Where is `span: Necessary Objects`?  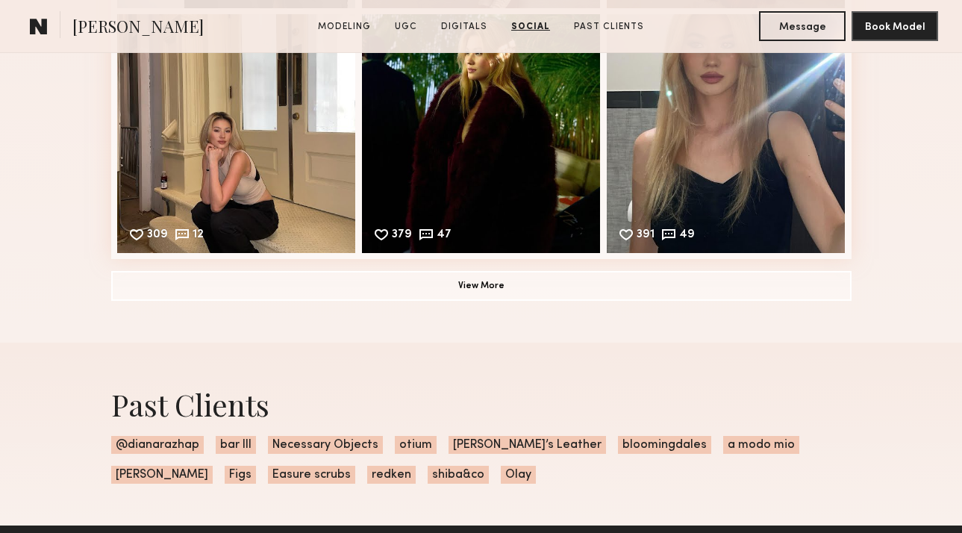
span: Necessary Objects is located at coordinates (325, 445).